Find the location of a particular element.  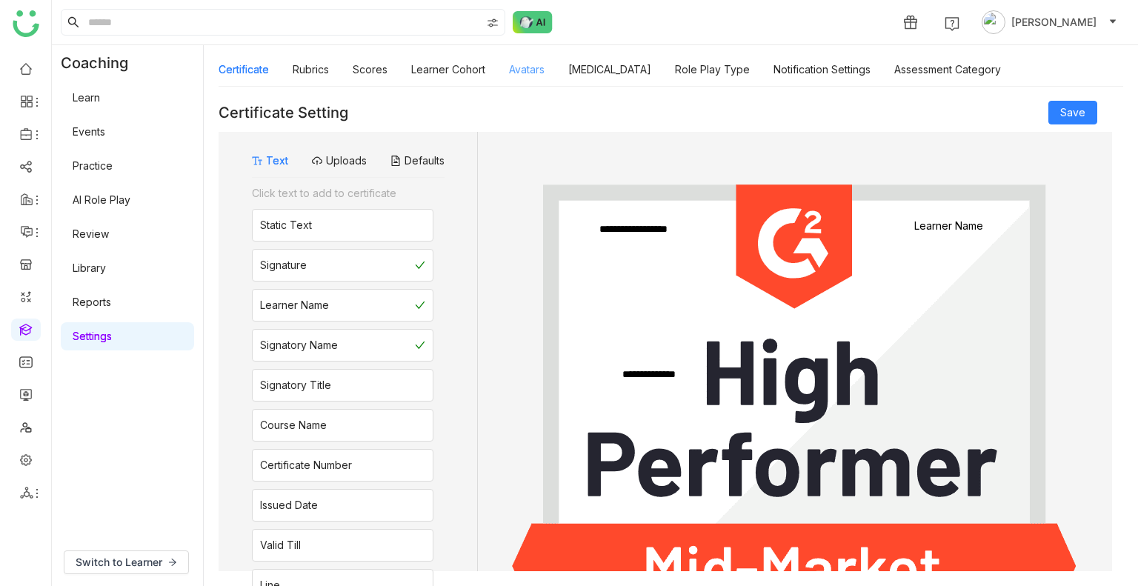

a: Certificate is located at coordinates (244, 69).